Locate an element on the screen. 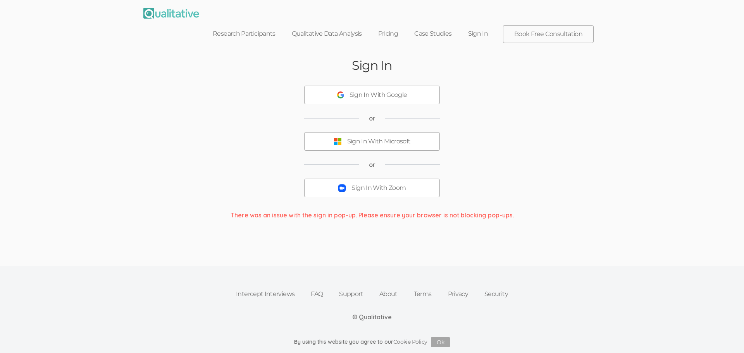 The width and height of the screenshot is (744, 353). div: Sign In With Google is located at coordinates (378, 95).